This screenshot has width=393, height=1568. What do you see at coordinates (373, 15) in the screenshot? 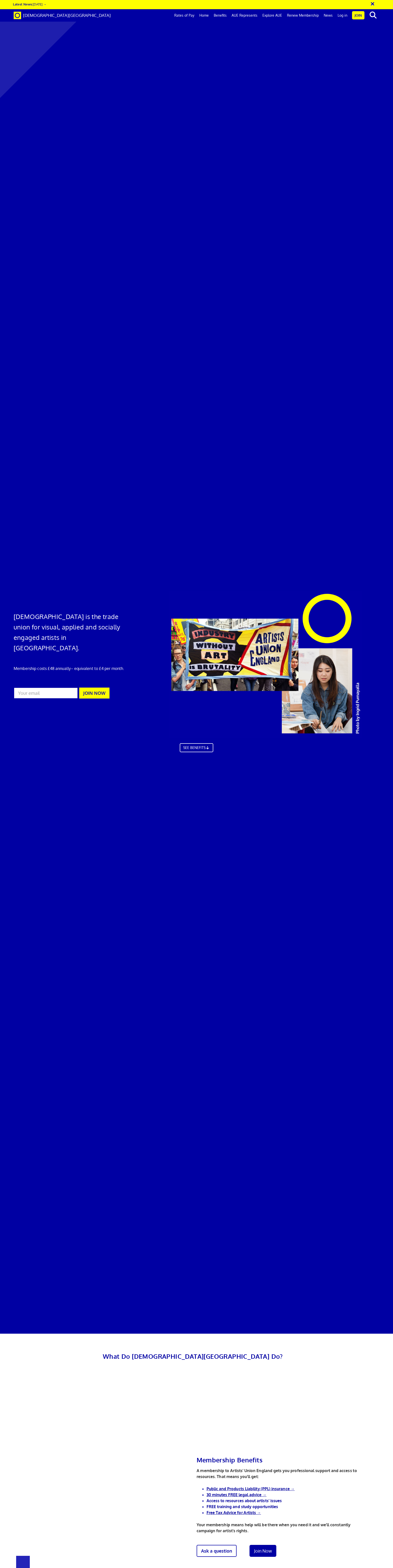
I see `button: search` at bounding box center [373, 15].